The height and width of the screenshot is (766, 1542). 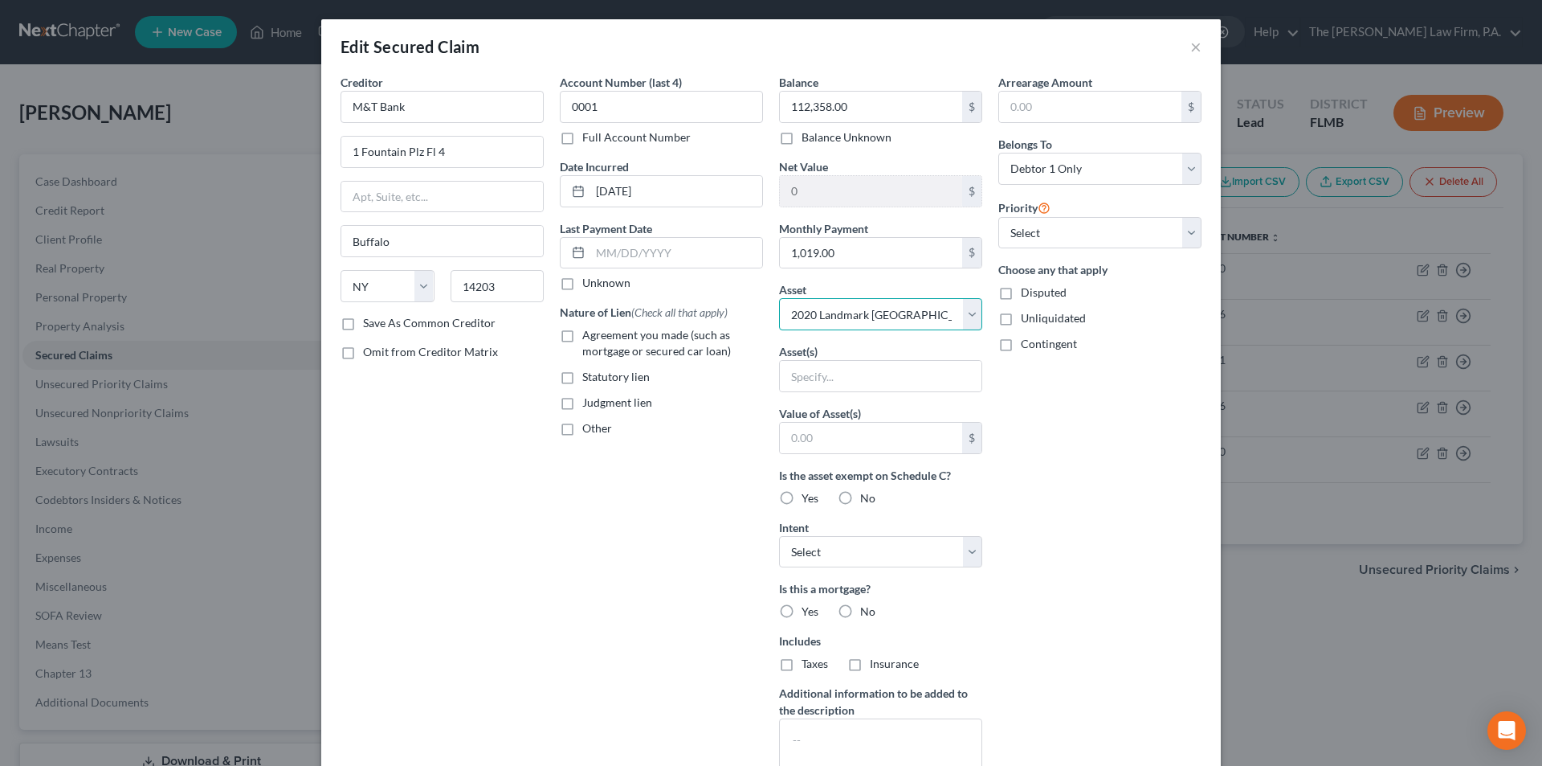 I want to click on label: Balance, so click(x=799, y=82).